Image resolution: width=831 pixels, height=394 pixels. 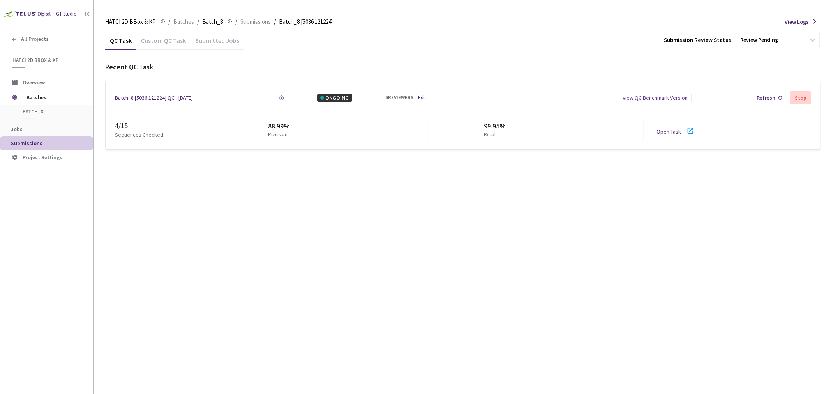 What do you see at coordinates (655, 98) in the screenshot?
I see `div: View QC Benchmark Version` at bounding box center [655, 98].